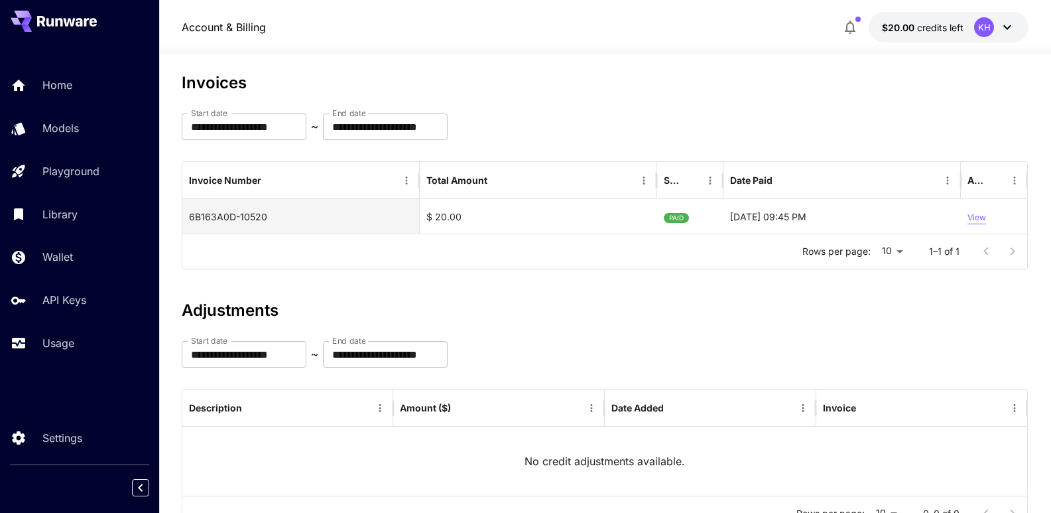 This screenshot has width=1051, height=513. What do you see at coordinates (976, 180) in the screenshot?
I see `div: Action` at bounding box center [976, 180].